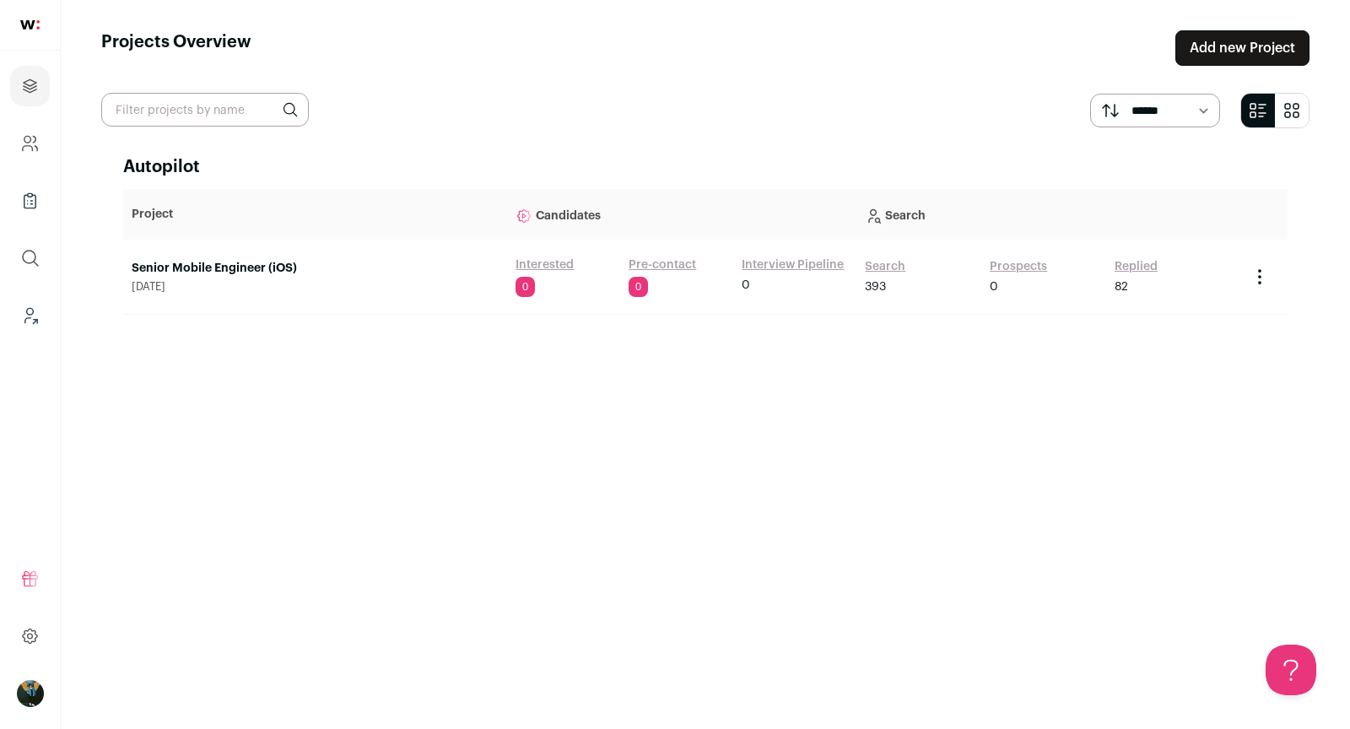  What do you see at coordinates (875, 287) in the screenshot?
I see `span: 393` at bounding box center [875, 287].